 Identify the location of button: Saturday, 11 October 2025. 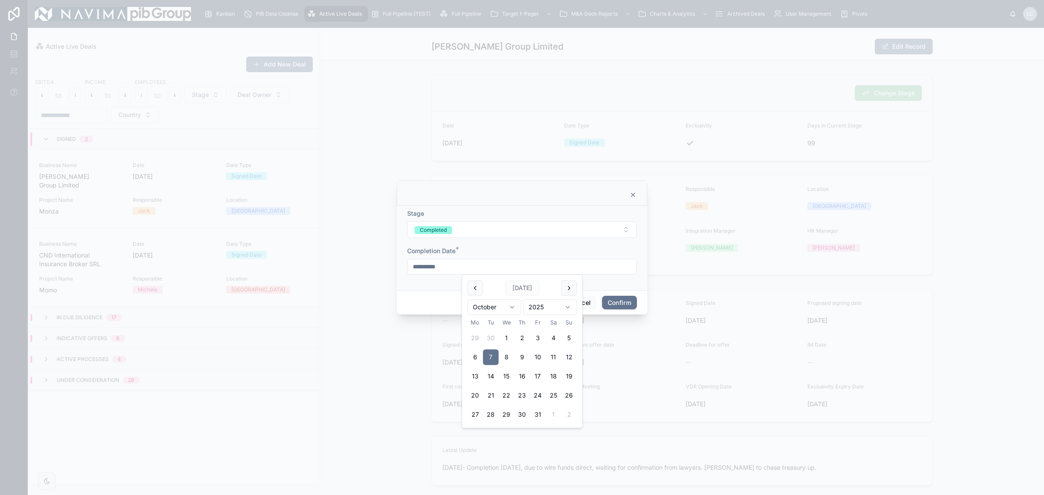
(553, 357).